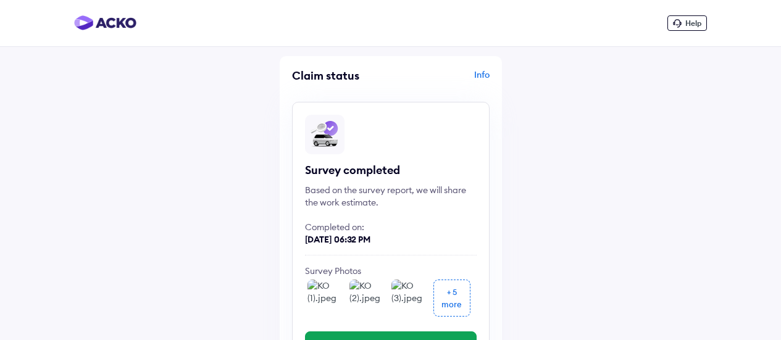  I want to click on div: Completed on:, so click(391, 227).